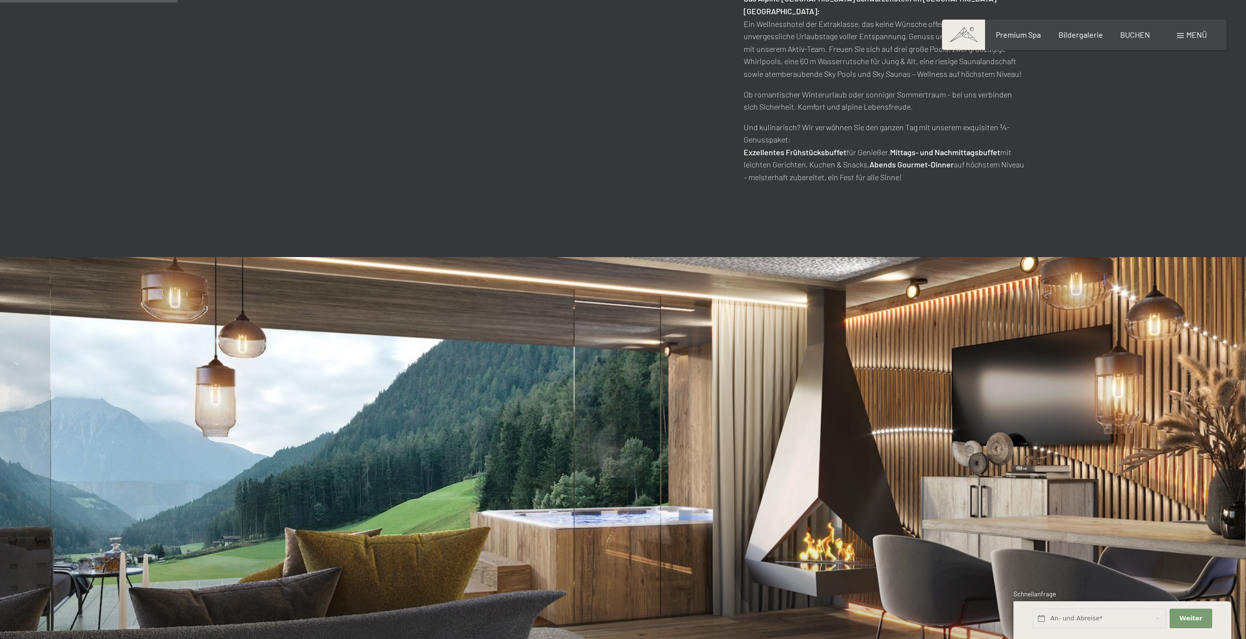  Describe the element at coordinates (945, 152) in the screenshot. I see `strong: Mittags- und Nachmittagsbuffet` at that location.